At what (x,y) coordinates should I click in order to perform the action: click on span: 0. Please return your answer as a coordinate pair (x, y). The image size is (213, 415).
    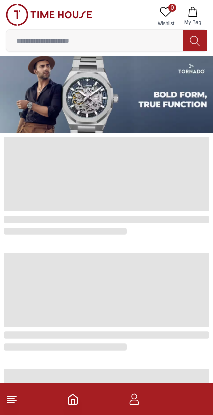
    Looking at the image, I should click on (172, 8).